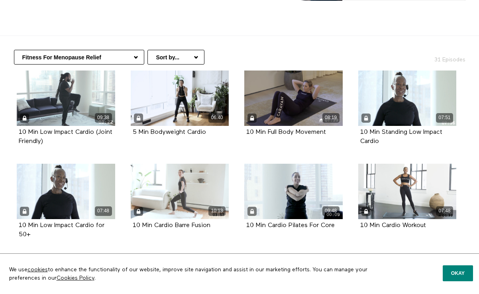 The width and height of the screenshot is (479, 294). What do you see at coordinates (171, 226) in the screenshot?
I see `strong: 10 Min Cardio Barre Fusion` at bounding box center [171, 226].